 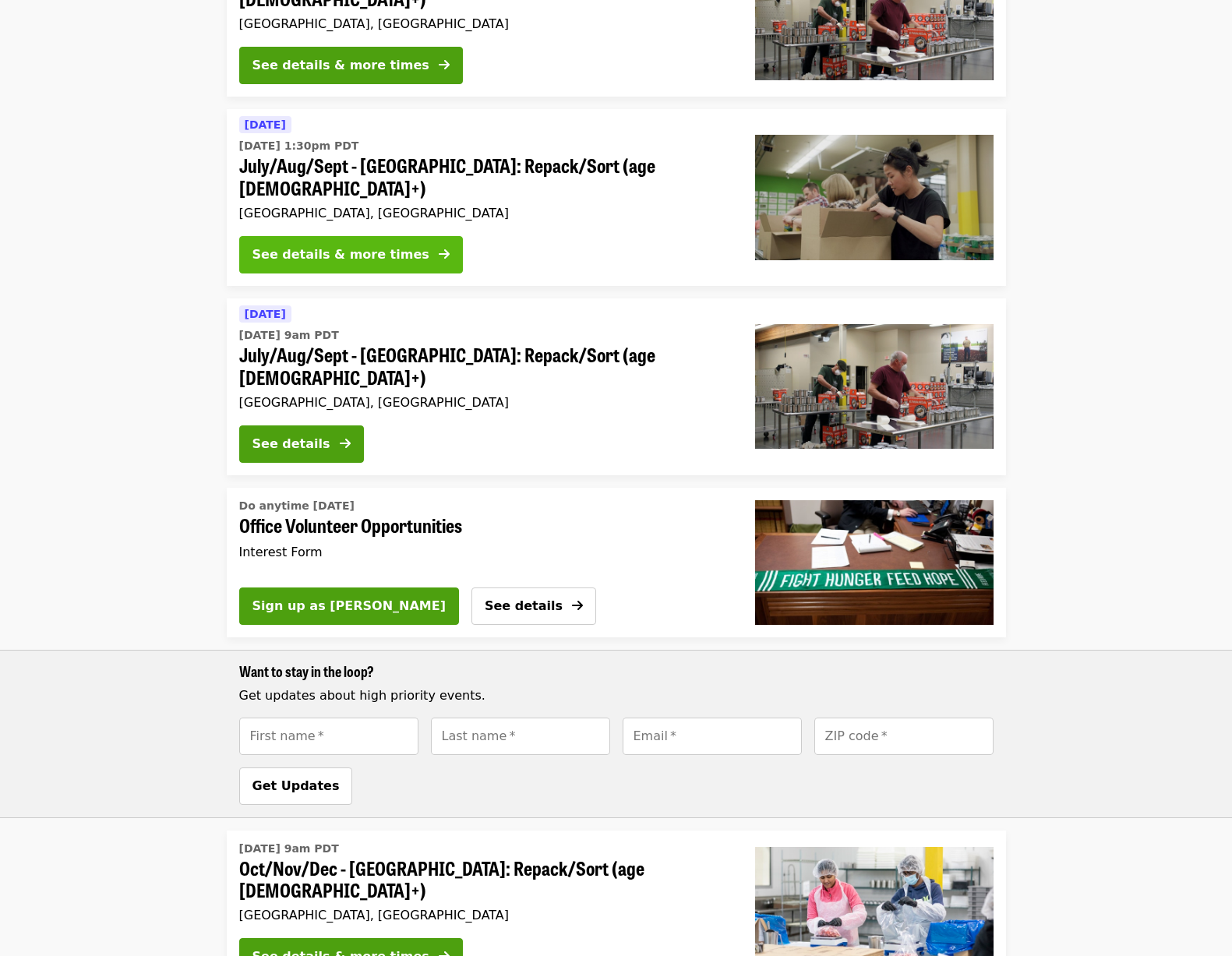 What do you see at coordinates (534, 606) in the screenshot?
I see `a: See details` at bounding box center [534, 606].